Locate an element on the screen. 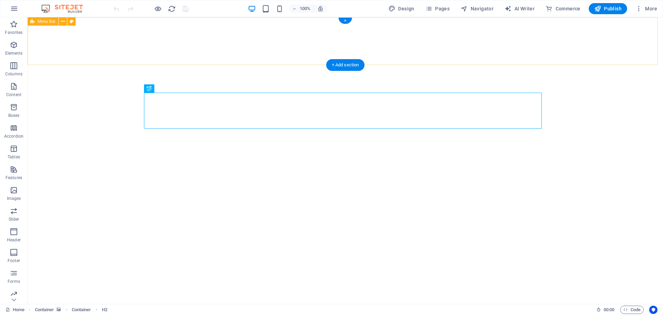  i: Reload page is located at coordinates (172, 9).